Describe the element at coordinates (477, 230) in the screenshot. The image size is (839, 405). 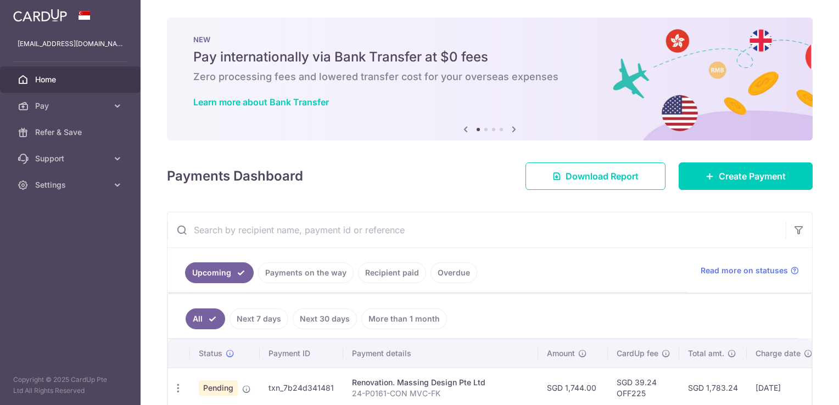
I see `input: Search by recipient name, payment id or reference` at that location.